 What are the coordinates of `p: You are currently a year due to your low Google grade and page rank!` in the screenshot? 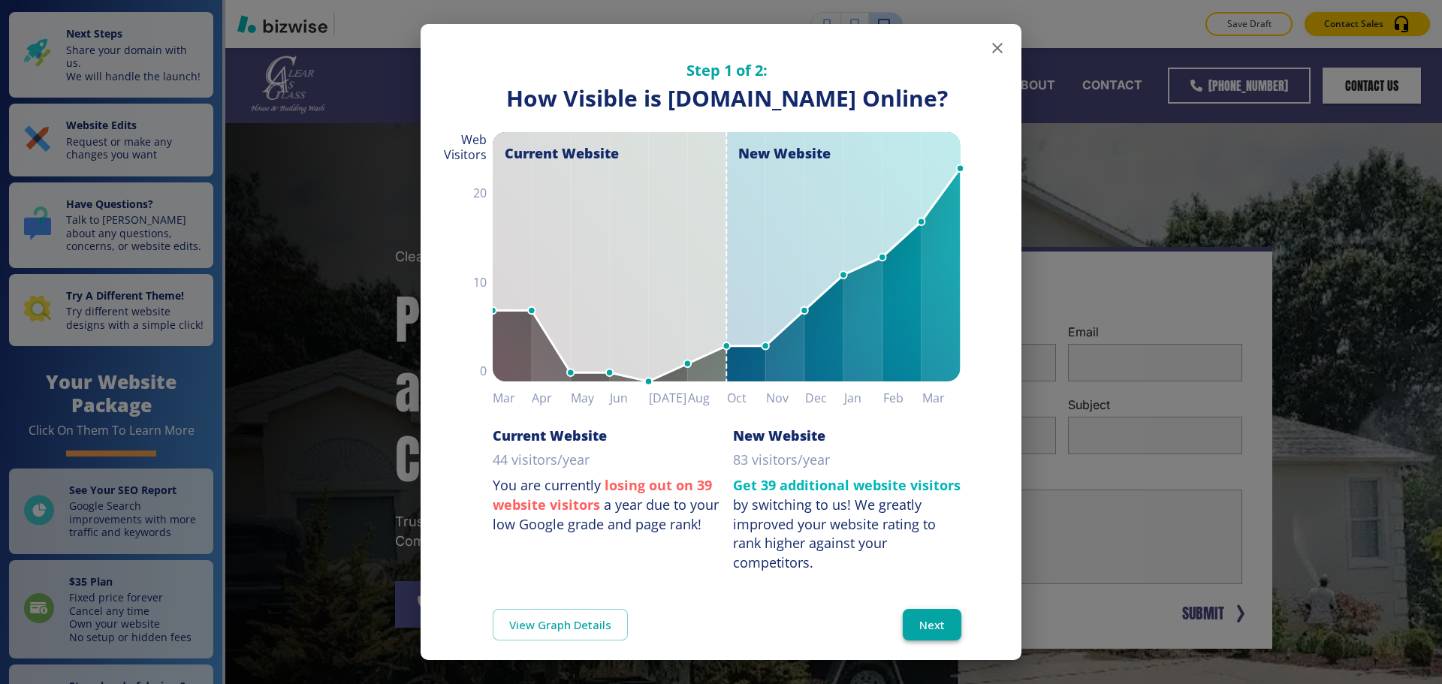 It's located at (607, 505).